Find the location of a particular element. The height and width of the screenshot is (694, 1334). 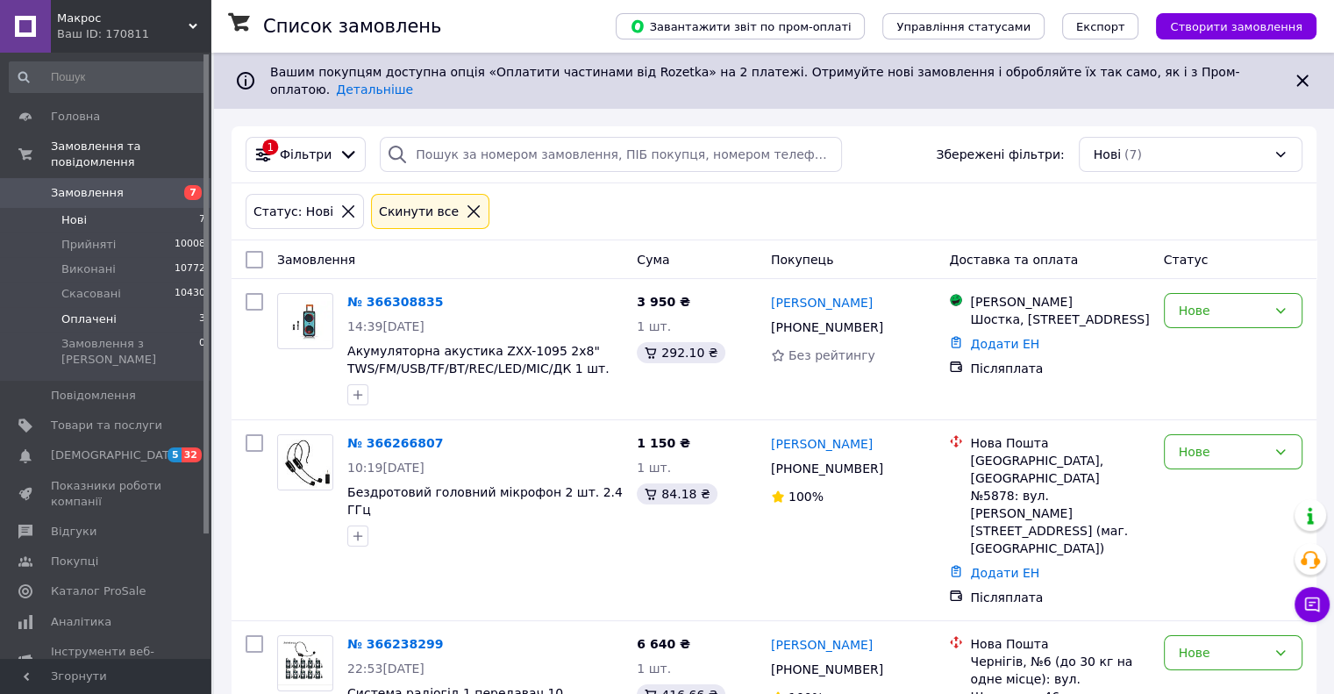

span: Покупець is located at coordinates (801, 260).